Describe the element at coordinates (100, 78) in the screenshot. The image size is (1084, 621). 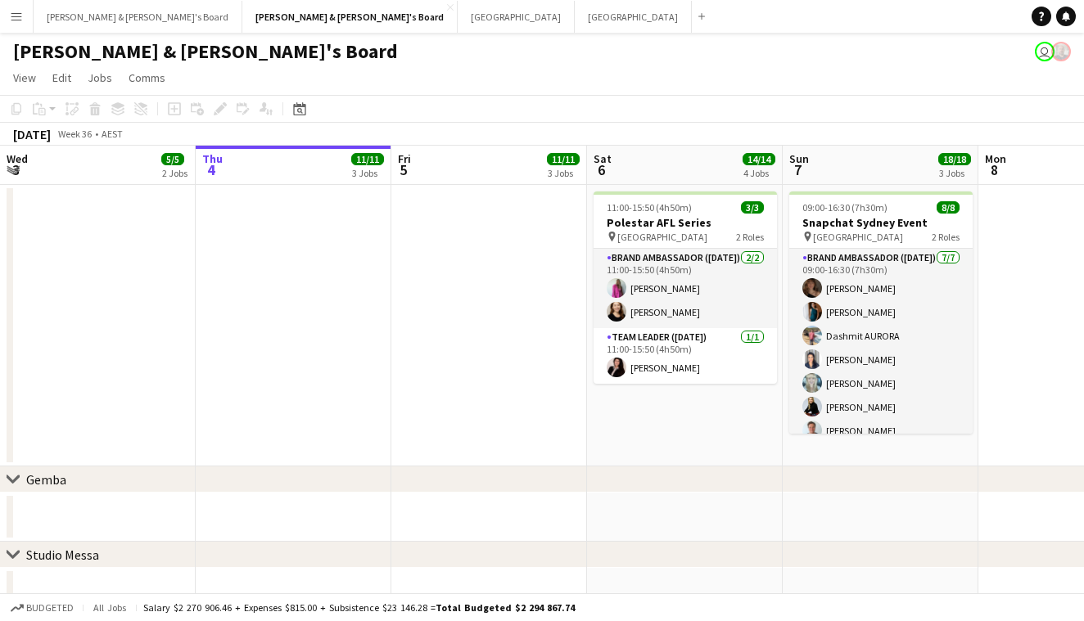
I see `span: Jobs` at that location.